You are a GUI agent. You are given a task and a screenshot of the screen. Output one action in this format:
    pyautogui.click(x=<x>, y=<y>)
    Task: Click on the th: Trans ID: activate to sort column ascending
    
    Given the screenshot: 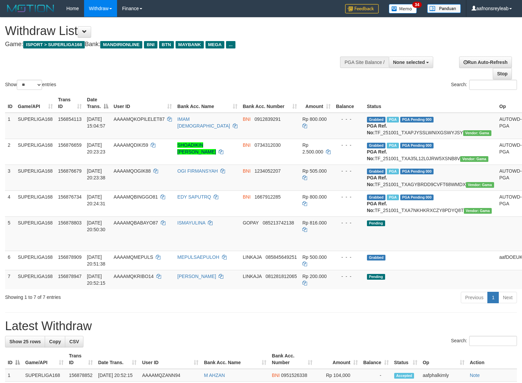 What is the action you would take?
    pyautogui.click(x=70, y=103)
    